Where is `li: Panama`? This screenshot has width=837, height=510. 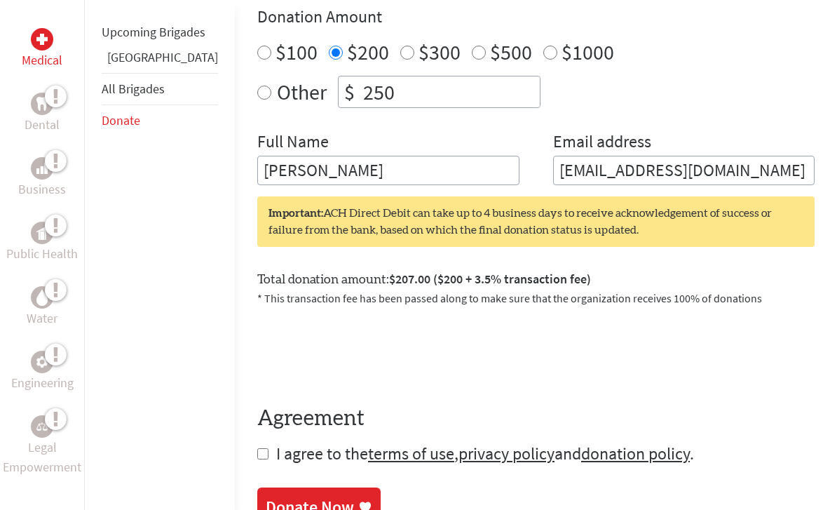 li: Panama is located at coordinates (160, 60).